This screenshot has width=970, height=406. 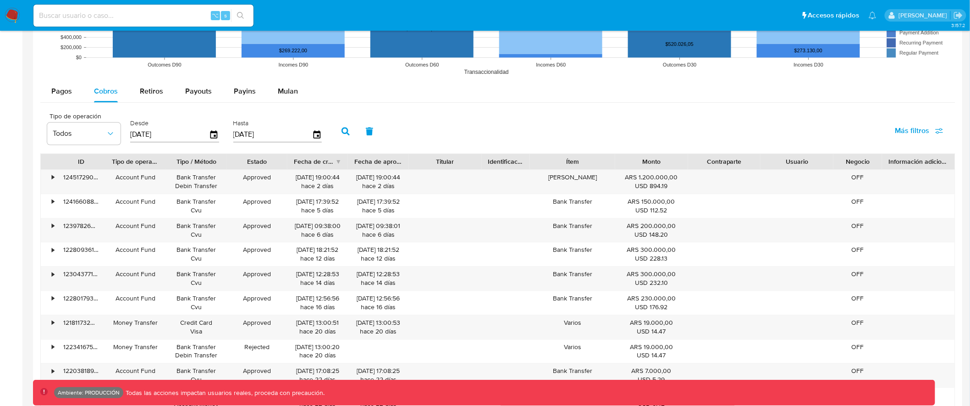 What do you see at coordinates (958, 15) in the screenshot?
I see `a: Salir` at bounding box center [958, 15].